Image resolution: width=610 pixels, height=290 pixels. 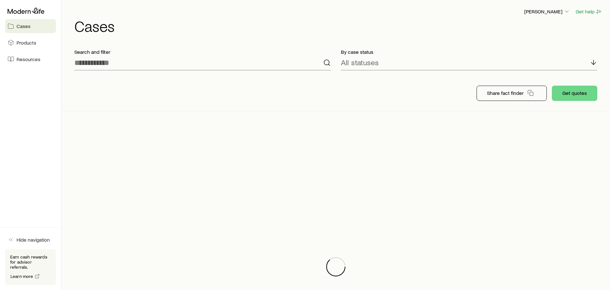 I want to click on span: Cases, so click(x=24, y=26).